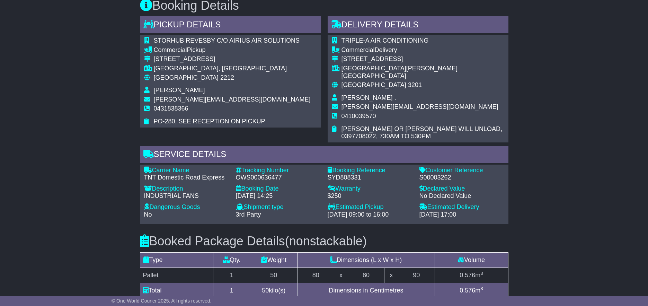 This screenshot has width=648, height=306. I want to click on span: 3201, so click(415, 85).